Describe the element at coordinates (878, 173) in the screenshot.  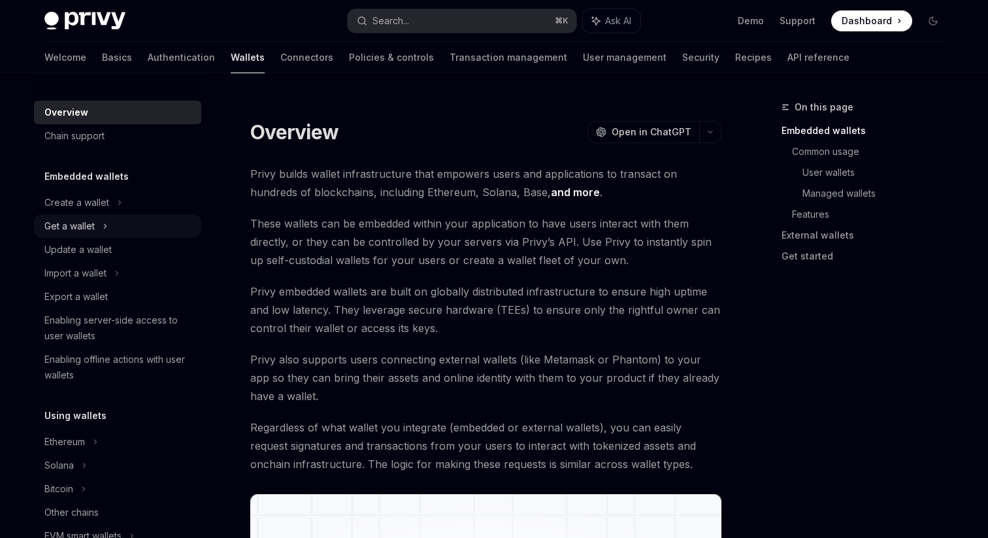
I see `a: User wallets` at that location.